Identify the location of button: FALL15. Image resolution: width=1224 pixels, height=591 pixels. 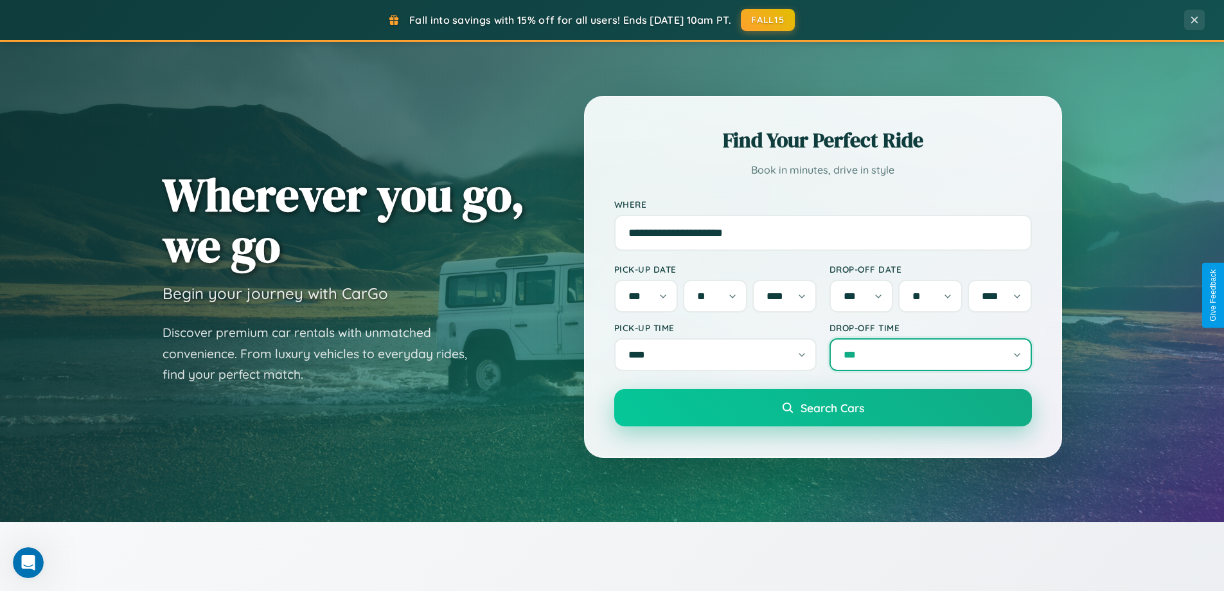
(768, 20).